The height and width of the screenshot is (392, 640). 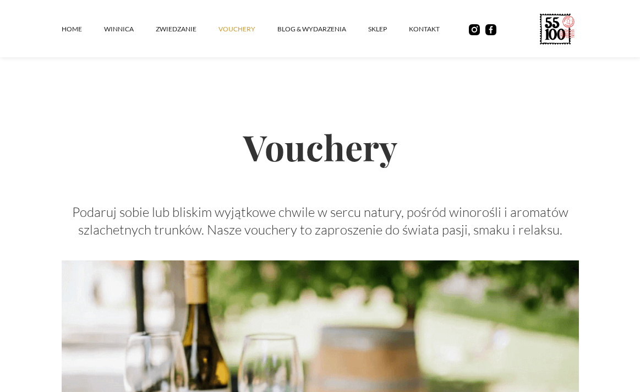 I want to click on p: Podaruj sobie lub bliskim wyjątkowe chwile w sercu natury, pośród winorośli i aromatów szlachetny..., so click(x=320, y=221).